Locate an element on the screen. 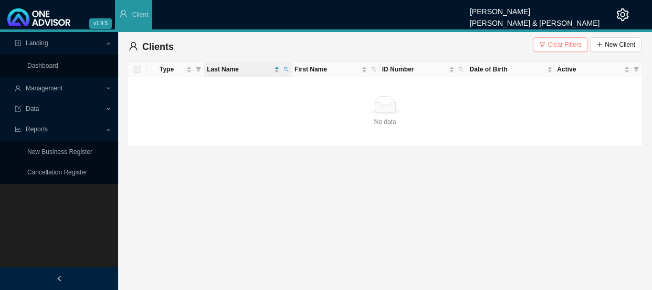 The image size is (652, 290). span: Date of Birth is located at coordinates (507, 69).